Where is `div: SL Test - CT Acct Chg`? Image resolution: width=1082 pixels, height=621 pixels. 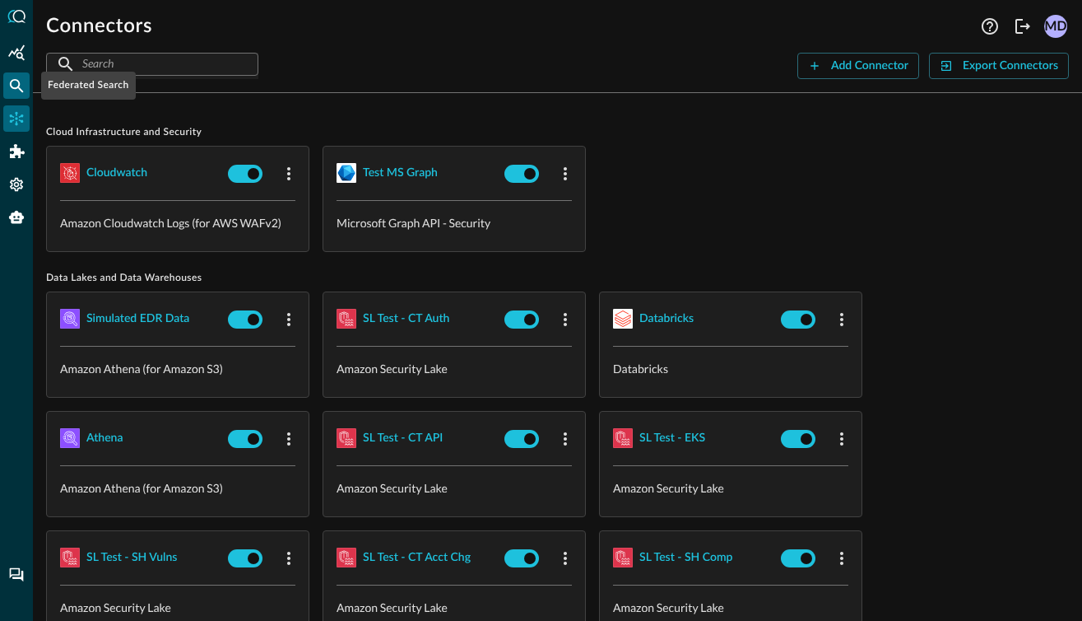 div: SL Test - CT Acct Chg is located at coordinates (417, 557).